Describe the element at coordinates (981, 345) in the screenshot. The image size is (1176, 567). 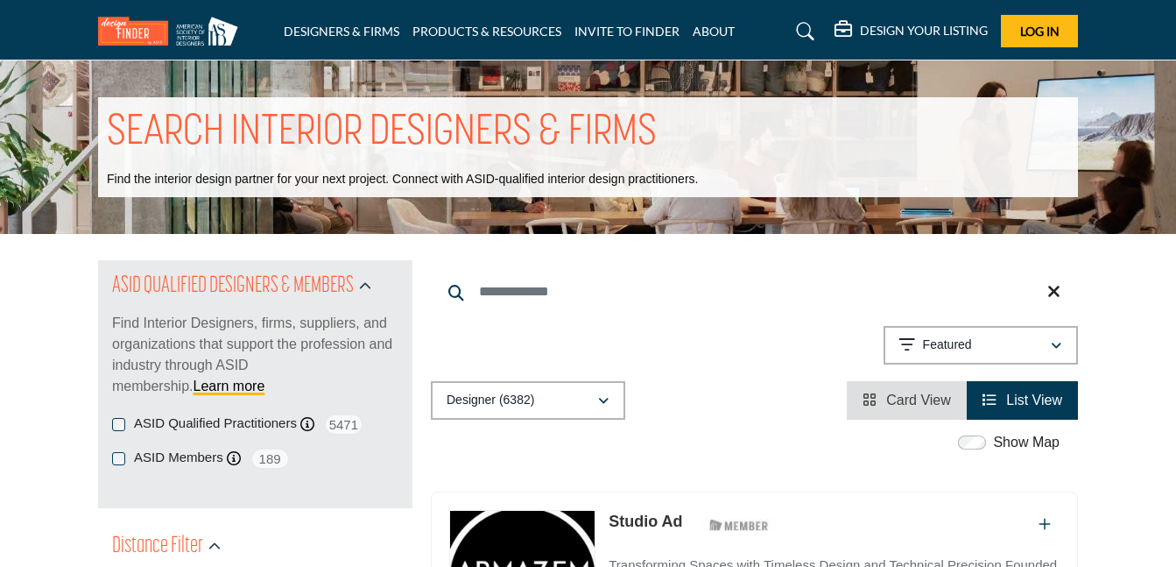
I see `button: Featured` at that location.